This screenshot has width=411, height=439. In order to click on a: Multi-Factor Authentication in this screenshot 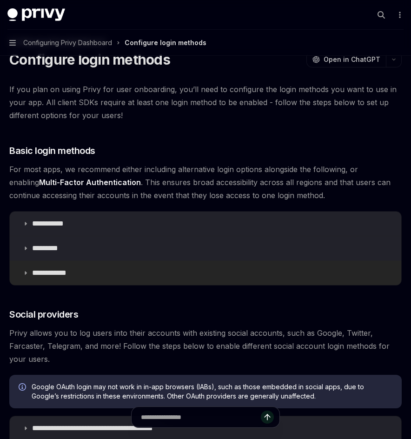, I will do `click(90, 182)`.